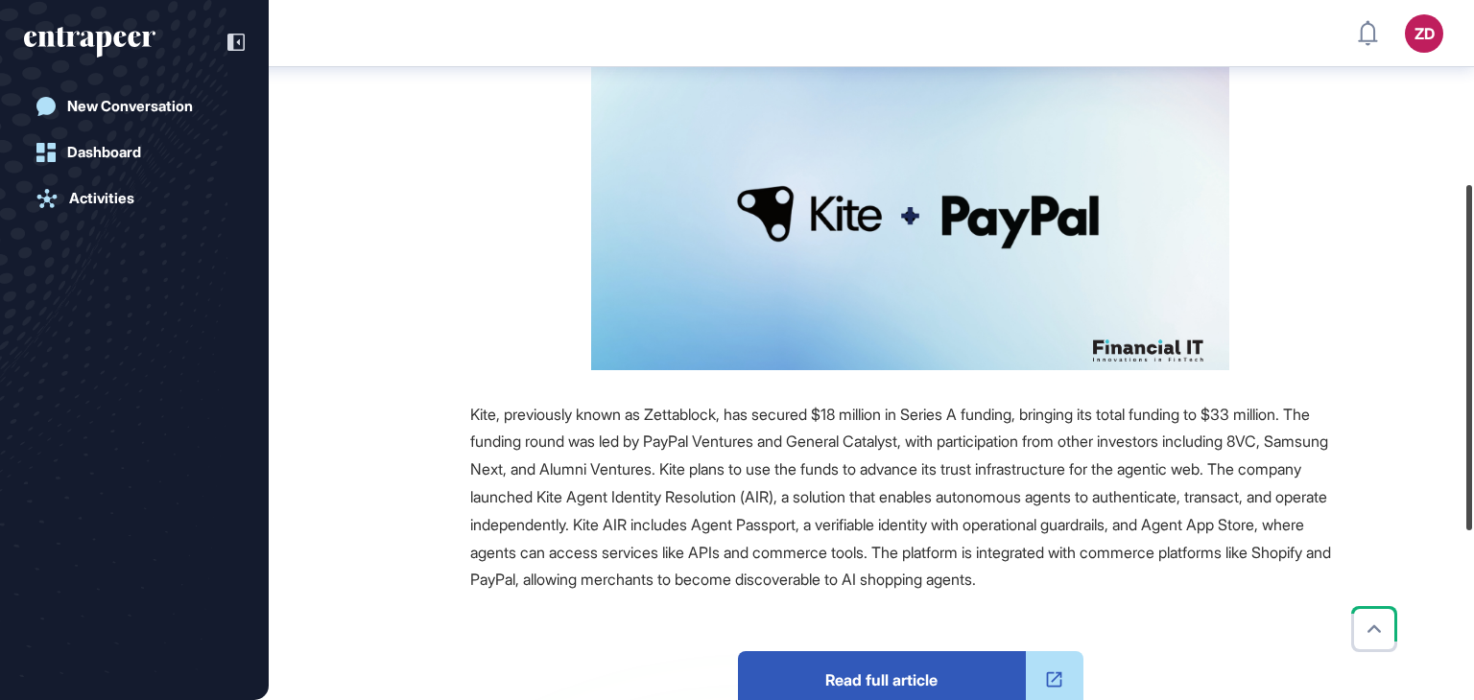  I want to click on div: New Conversation, so click(130, 107).